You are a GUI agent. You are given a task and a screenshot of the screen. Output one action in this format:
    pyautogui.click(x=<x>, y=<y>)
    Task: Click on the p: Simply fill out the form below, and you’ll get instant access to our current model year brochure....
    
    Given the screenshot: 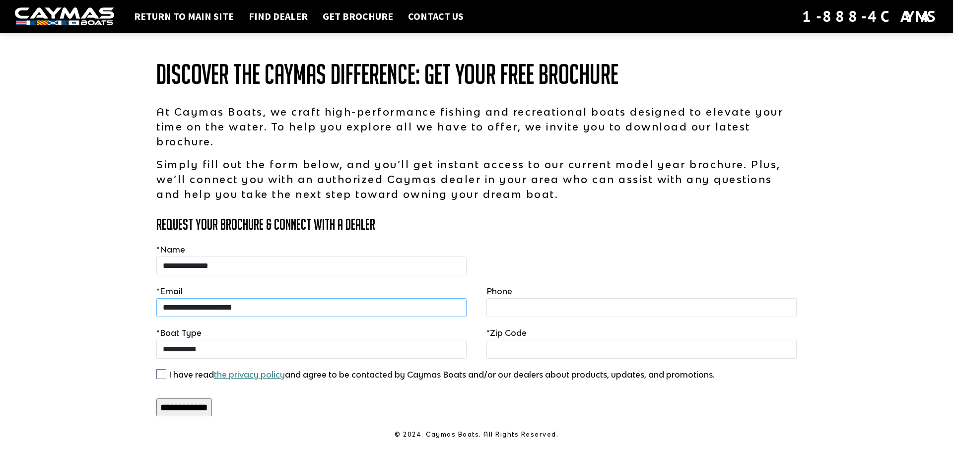 What is the action you would take?
    pyautogui.click(x=476, y=179)
    